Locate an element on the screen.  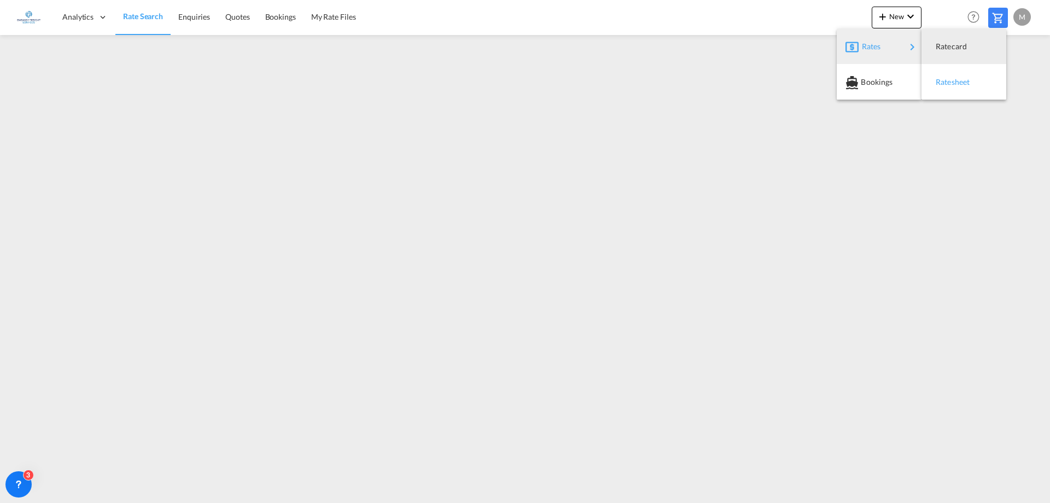
span: Rates is located at coordinates (868, 46).